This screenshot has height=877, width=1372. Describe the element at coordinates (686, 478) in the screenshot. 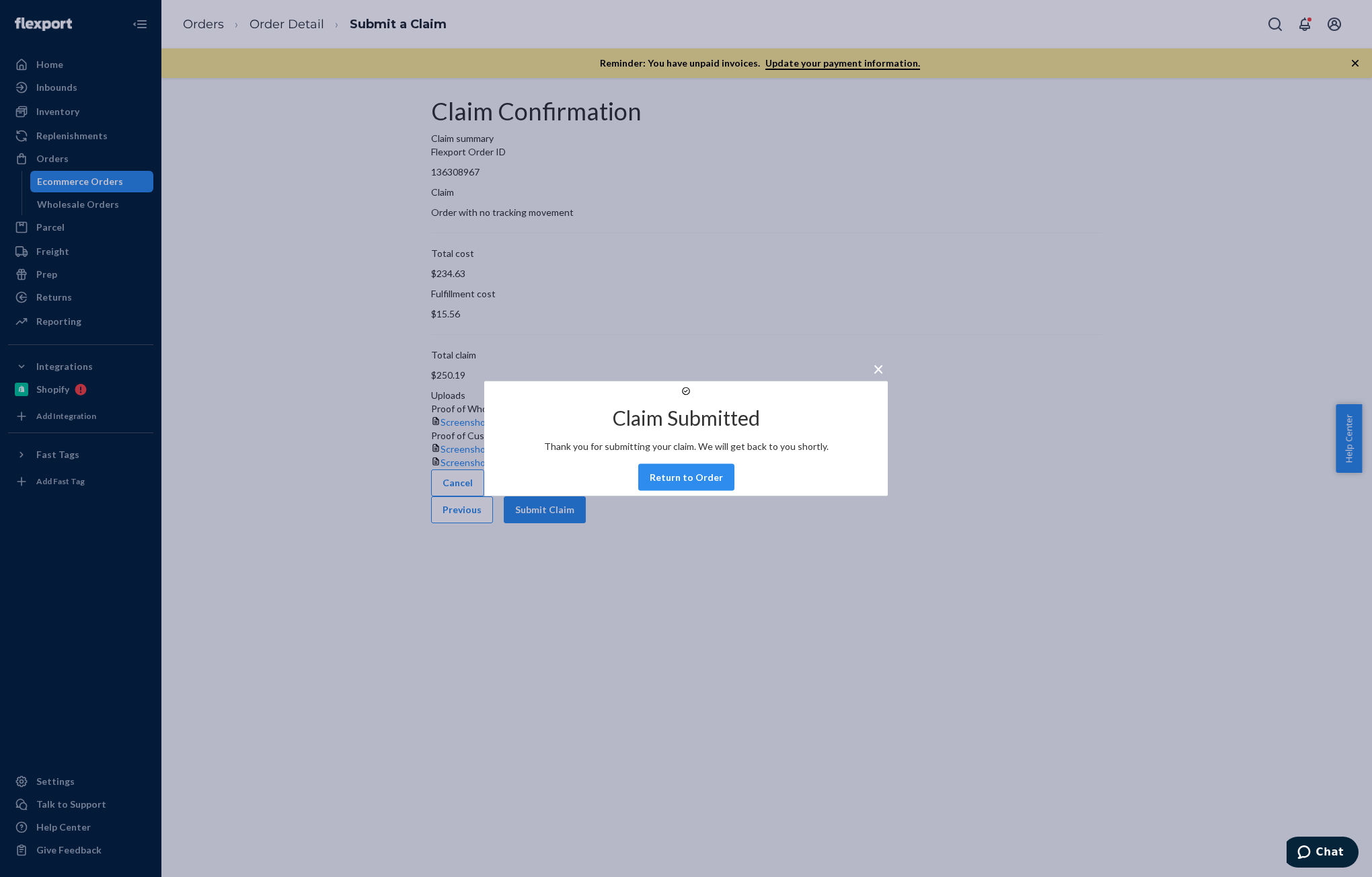

I see `button: Return to Order` at that location.